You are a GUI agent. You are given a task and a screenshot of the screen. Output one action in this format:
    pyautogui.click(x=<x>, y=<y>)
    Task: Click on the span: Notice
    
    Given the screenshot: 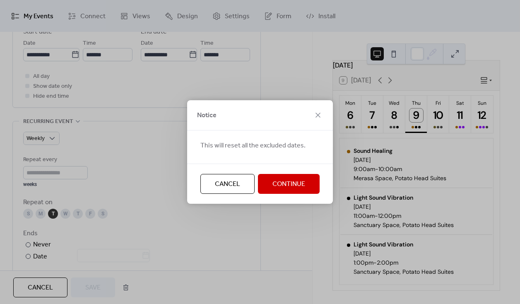 What is the action you would take?
    pyautogui.click(x=207, y=116)
    